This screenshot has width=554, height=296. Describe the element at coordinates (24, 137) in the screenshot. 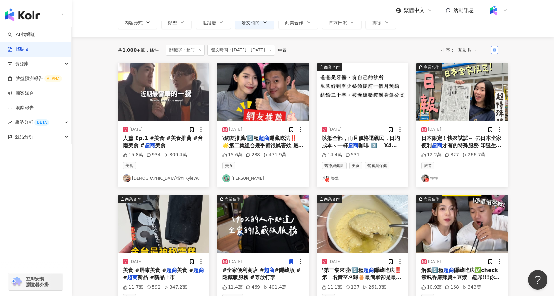

I see `span: 競品分析` at that location.